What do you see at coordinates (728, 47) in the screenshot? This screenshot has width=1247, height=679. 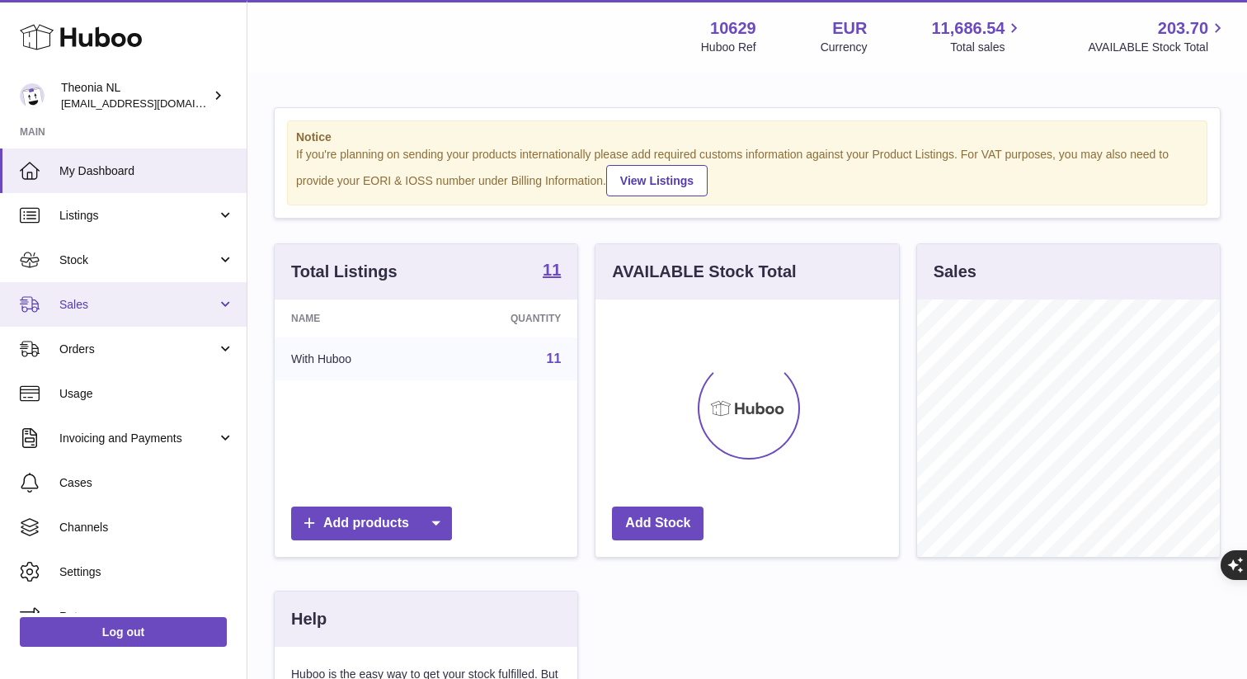 I see `div: Huboo Ref` at bounding box center [728, 47].